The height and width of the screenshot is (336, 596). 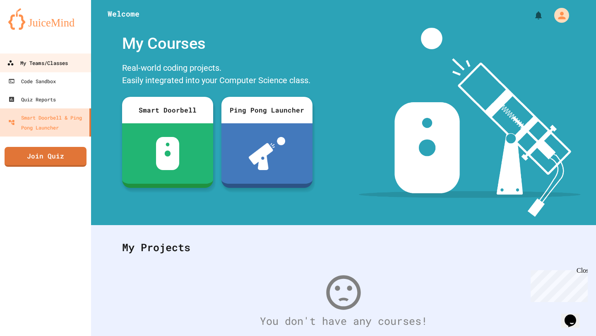 I want to click on div: Chat with us now!Close, so click(x=30, y=28).